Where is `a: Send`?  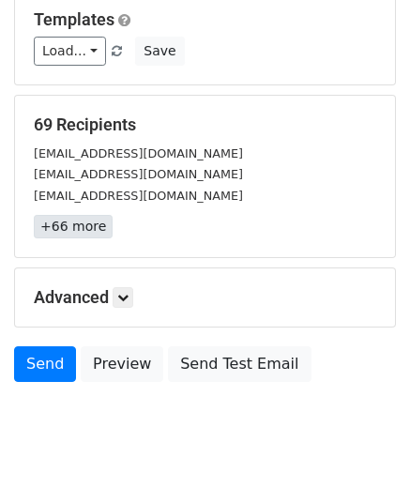
a: Send is located at coordinates (45, 364).